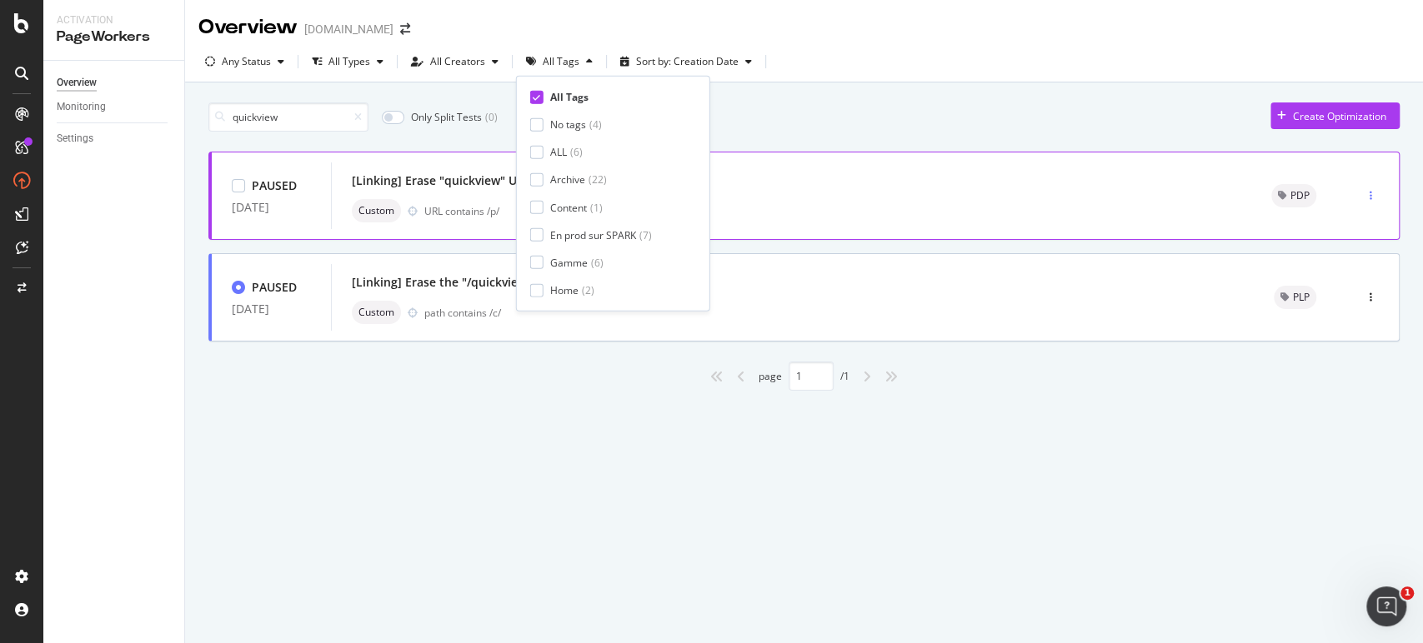 The height and width of the screenshot is (643, 1423). Describe the element at coordinates (828, 313) in the screenshot. I see `div: path contains /c/` at that location.